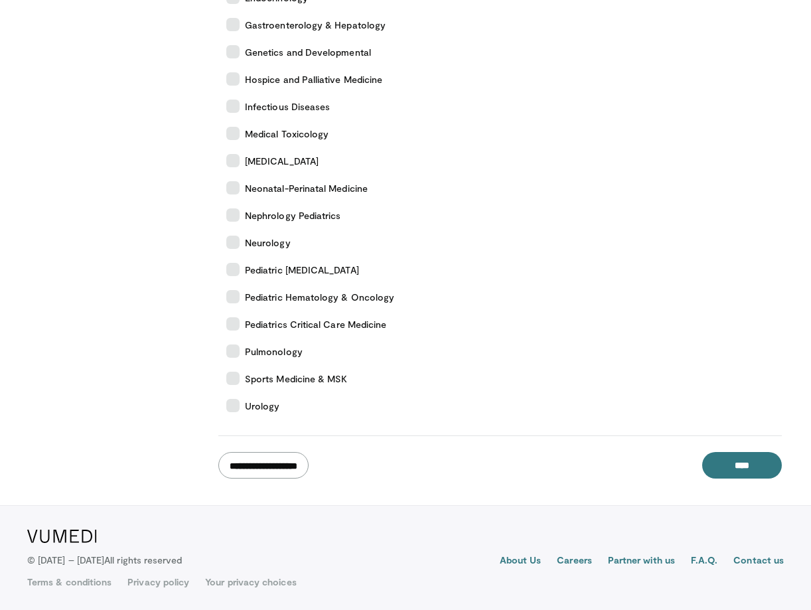 Image resolution: width=811 pixels, height=610 pixels. I want to click on a: Privacy policy, so click(158, 582).